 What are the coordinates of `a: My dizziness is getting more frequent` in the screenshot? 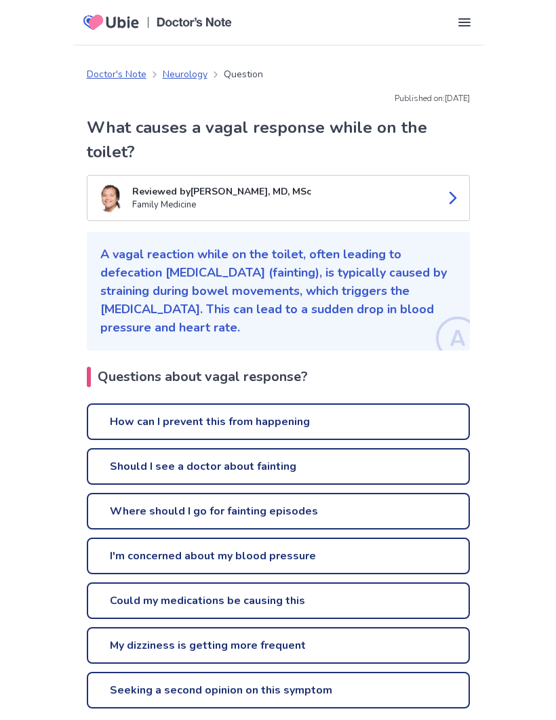 It's located at (278, 646).